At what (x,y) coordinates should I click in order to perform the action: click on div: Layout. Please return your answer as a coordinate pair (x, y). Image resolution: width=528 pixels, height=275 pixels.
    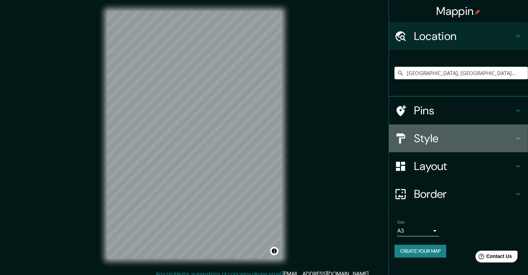
    Looking at the image, I should click on (459, 166).